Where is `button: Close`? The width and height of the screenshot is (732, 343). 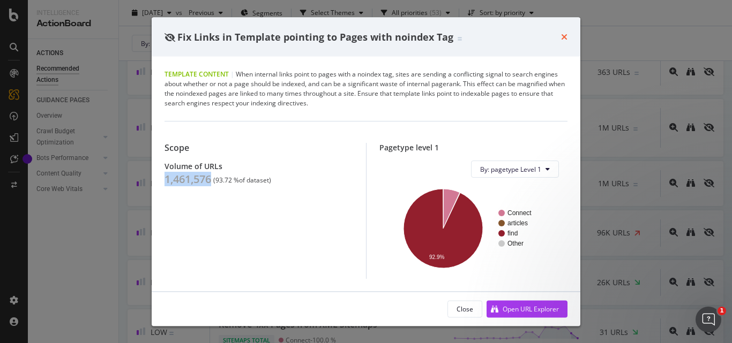 button: Close is located at coordinates (464, 309).